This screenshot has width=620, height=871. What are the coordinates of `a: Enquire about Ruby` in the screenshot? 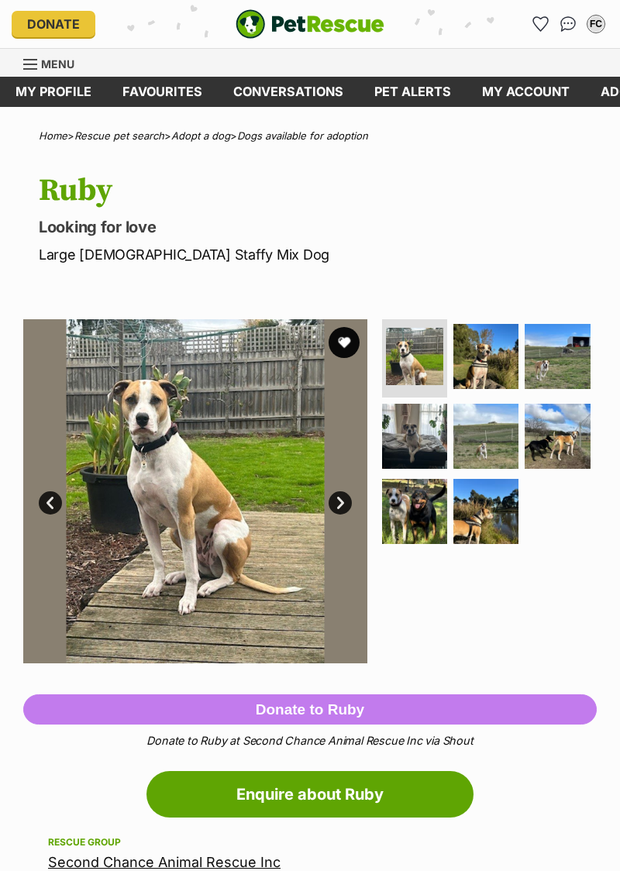 It's located at (310, 794).